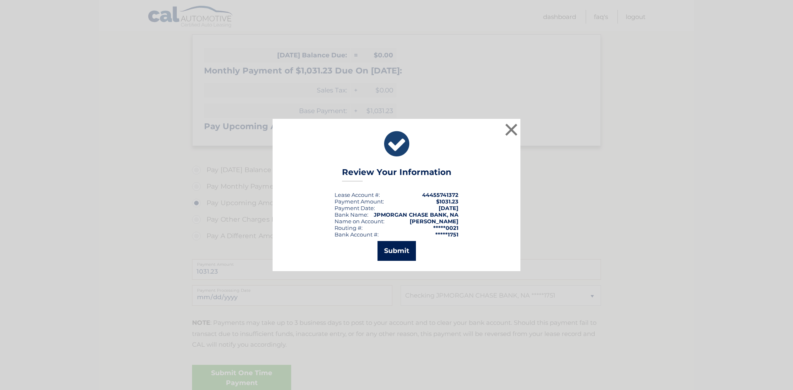 This screenshot has width=793, height=390. Describe the element at coordinates (396, 251) in the screenshot. I see `button: Submit` at that location.